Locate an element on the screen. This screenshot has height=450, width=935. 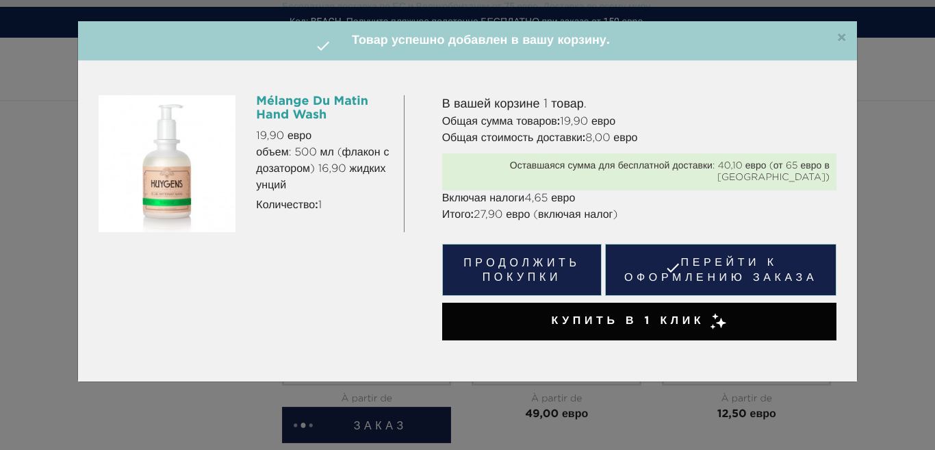
font: объем is located at coordinates (272, 153).